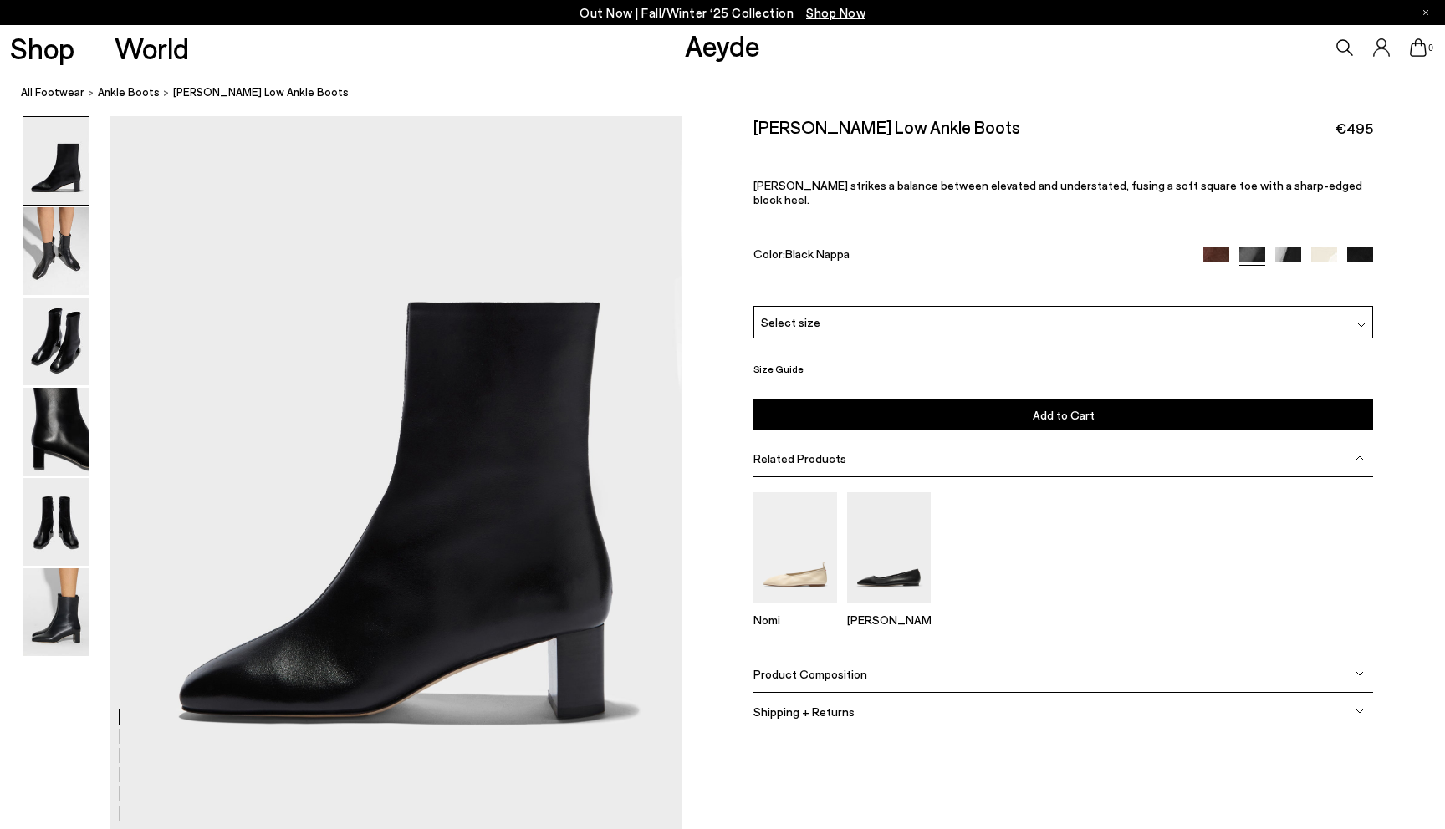  What do you see at coordinates (968, 256) in the screenshot?
I see `div: Color:` at bounding box center [968, 256].